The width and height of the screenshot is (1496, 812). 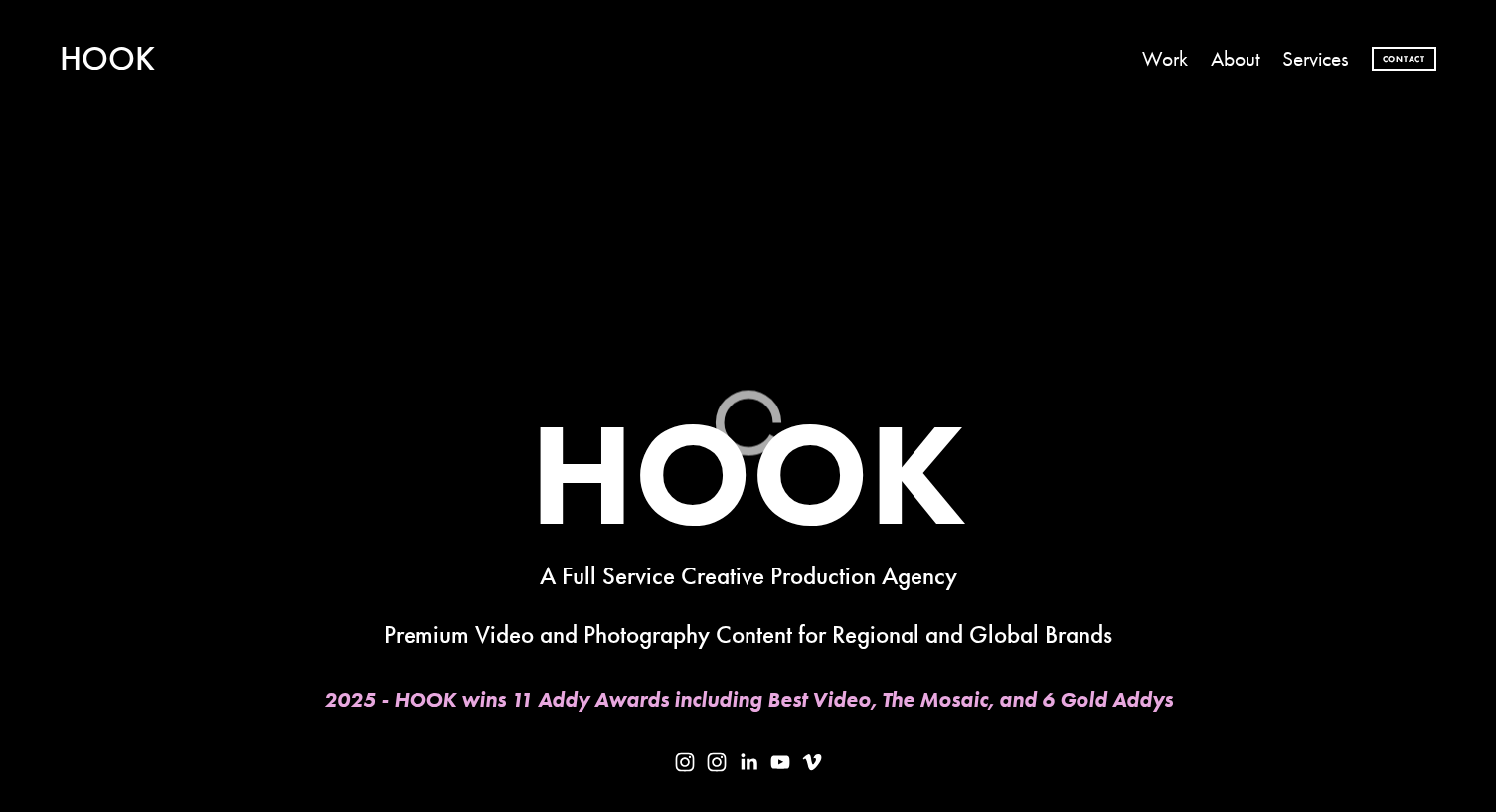 What do you see at coordinates (1404, 59) in the screenshot?
I see `a: Contact` at bounding box center [1404, 59].